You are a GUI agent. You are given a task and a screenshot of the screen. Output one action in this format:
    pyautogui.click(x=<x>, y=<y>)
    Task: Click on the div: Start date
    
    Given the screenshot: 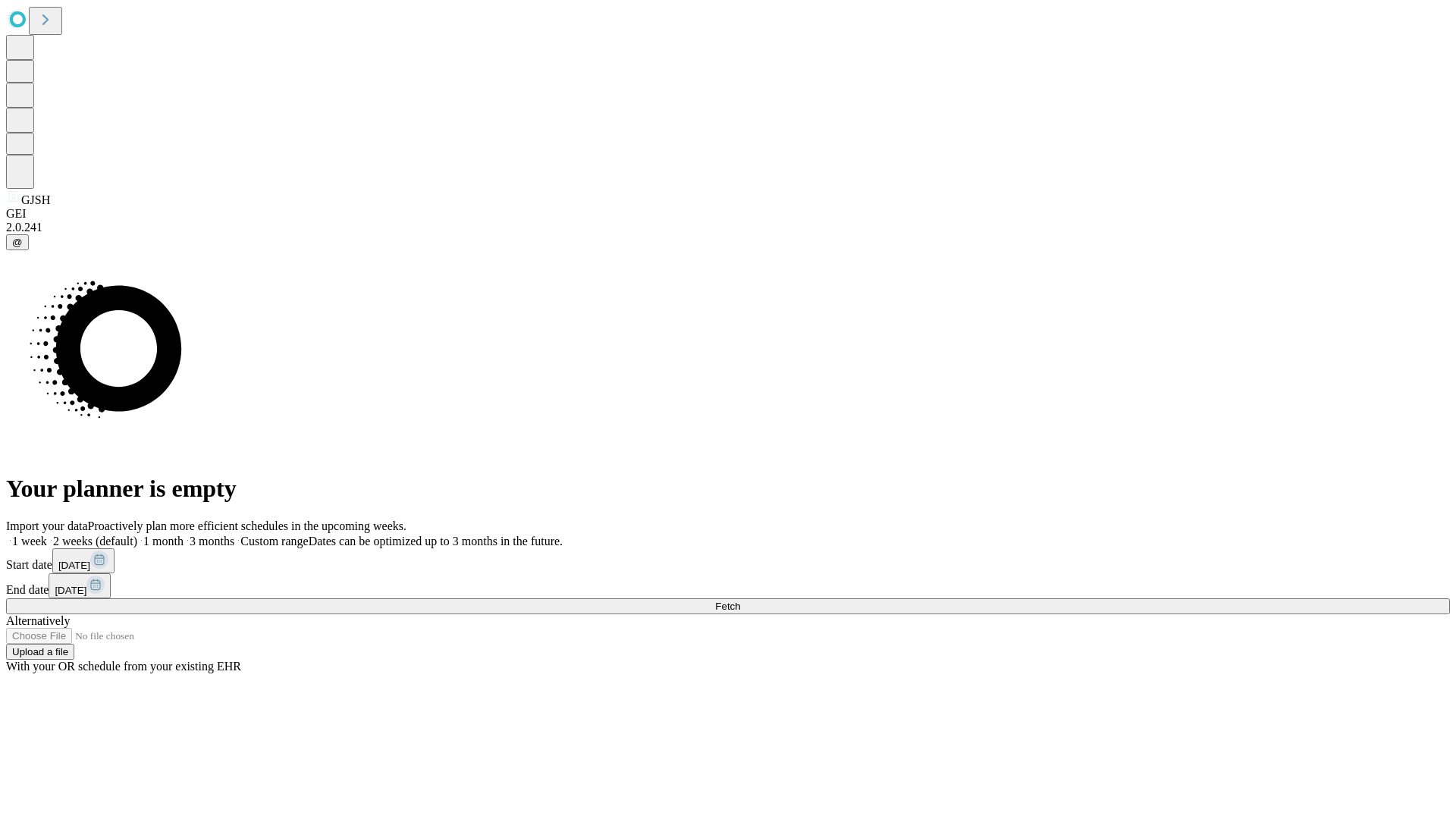 What is the action you would take?
    pyautogui.click(x=728, y=561)
    